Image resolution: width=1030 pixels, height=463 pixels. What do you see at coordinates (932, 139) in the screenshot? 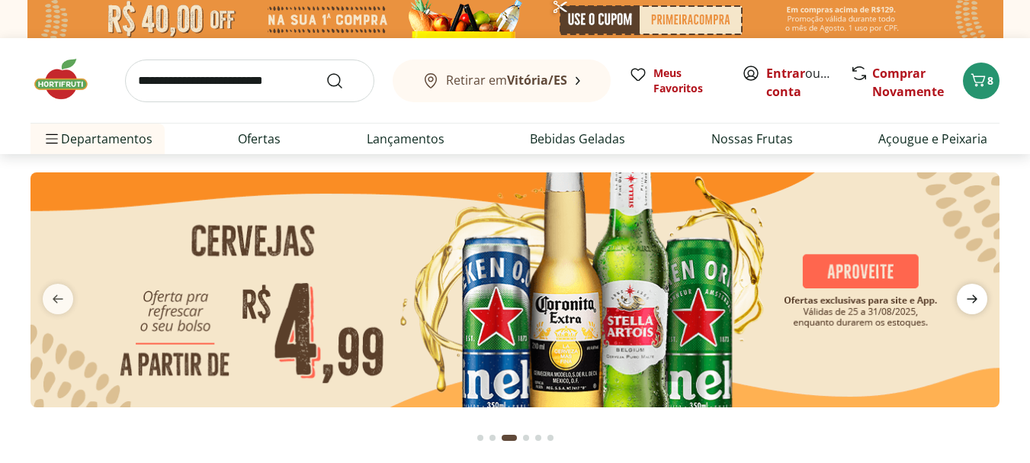
I see `a: Açougue e Peixaria` at bounding box center [932, 139].